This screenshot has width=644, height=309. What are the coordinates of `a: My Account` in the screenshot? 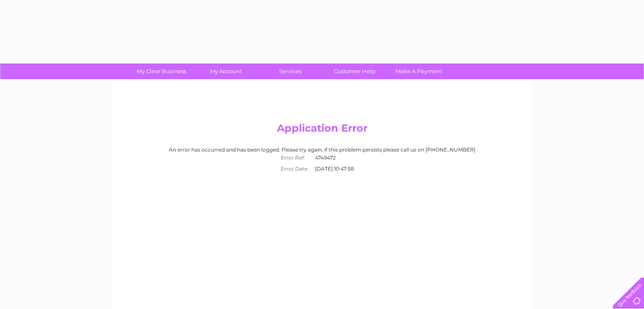 It's located at (226, 71).